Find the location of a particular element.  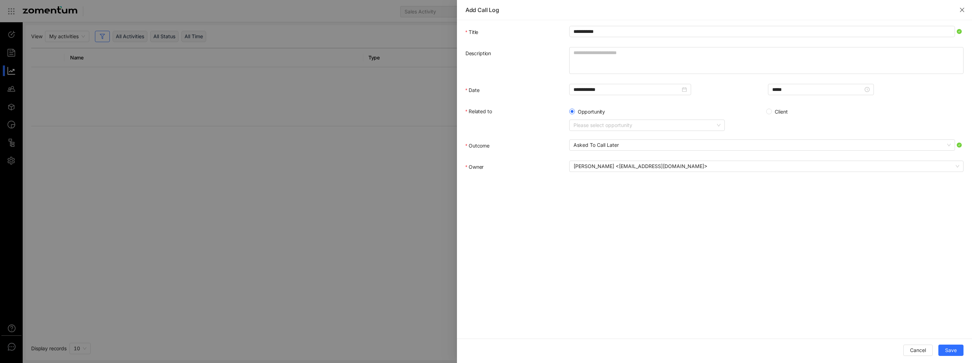

button: Cancel is located at coordinates (917, 351).